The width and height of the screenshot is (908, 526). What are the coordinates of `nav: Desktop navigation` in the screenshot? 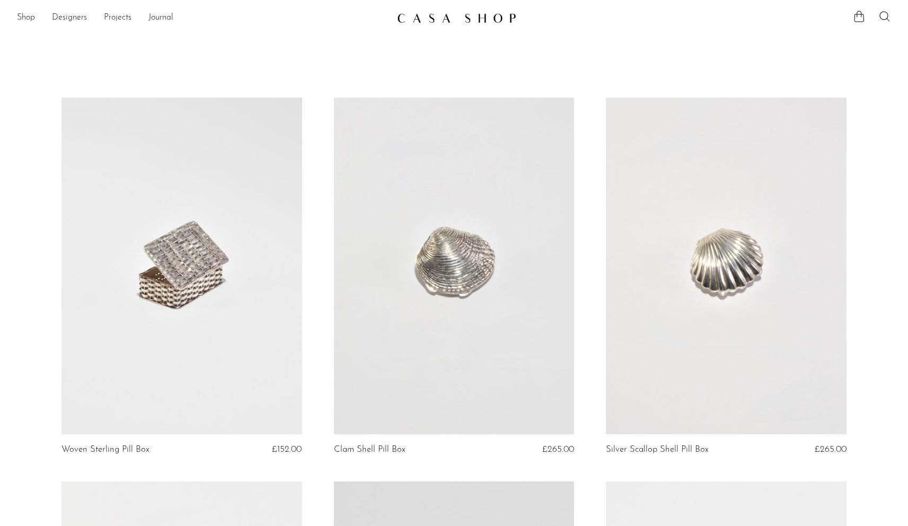 It's located at (203, 18).